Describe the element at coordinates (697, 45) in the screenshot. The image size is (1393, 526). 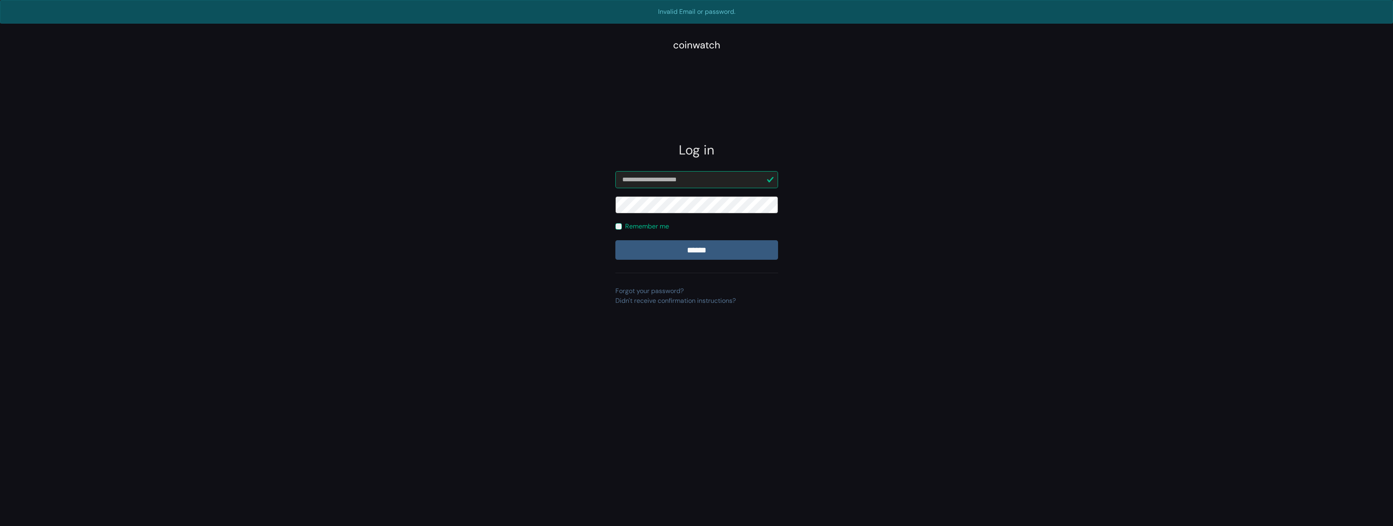
I see `div: coinwatch` at that location.